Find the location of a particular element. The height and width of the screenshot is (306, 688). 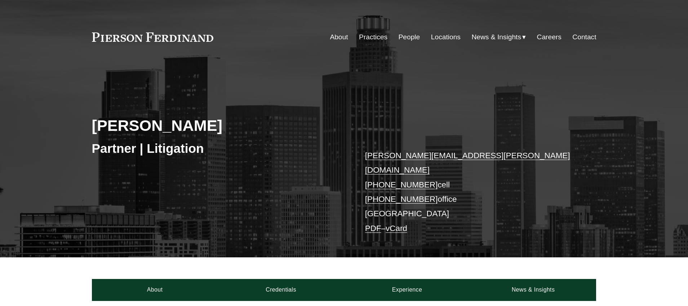

a: Experience is located at coordinates (407, 290).